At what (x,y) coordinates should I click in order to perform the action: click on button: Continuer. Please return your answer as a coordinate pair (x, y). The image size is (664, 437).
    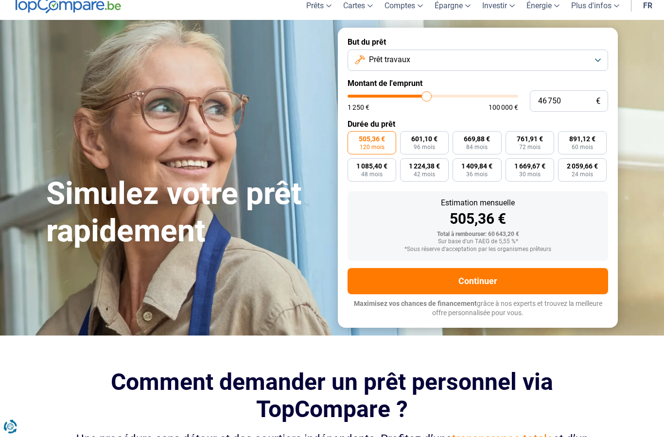
    Looking at the image, I should click on (478, 282).